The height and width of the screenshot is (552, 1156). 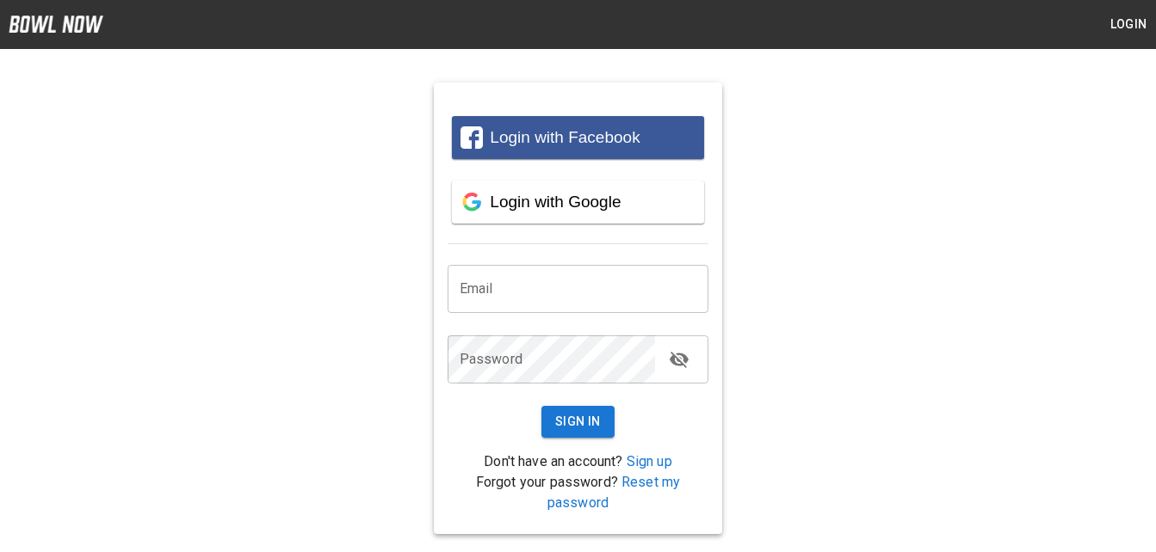 What do you see at coordinates (578, 138) in the screenshot?
I see `button: Login with Facebook` at bounding box center [578, 138].